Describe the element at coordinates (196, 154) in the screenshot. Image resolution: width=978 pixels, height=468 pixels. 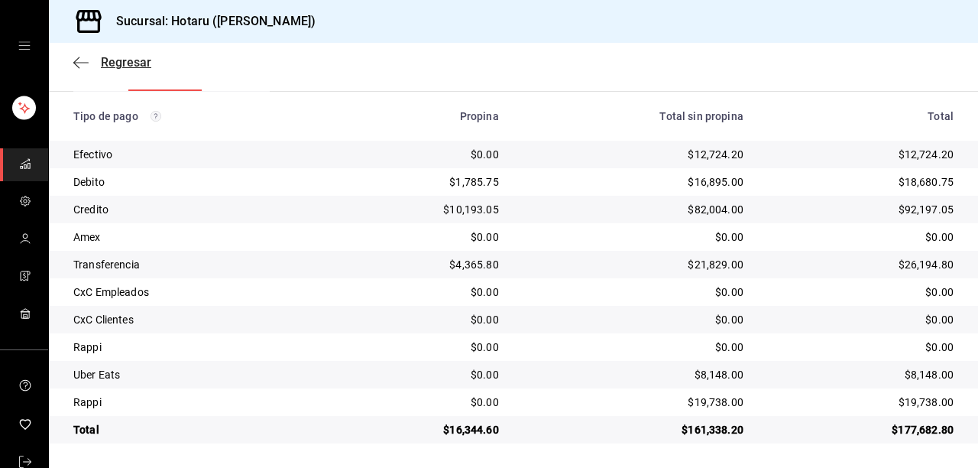
I see `div: Efectivo` at that location.